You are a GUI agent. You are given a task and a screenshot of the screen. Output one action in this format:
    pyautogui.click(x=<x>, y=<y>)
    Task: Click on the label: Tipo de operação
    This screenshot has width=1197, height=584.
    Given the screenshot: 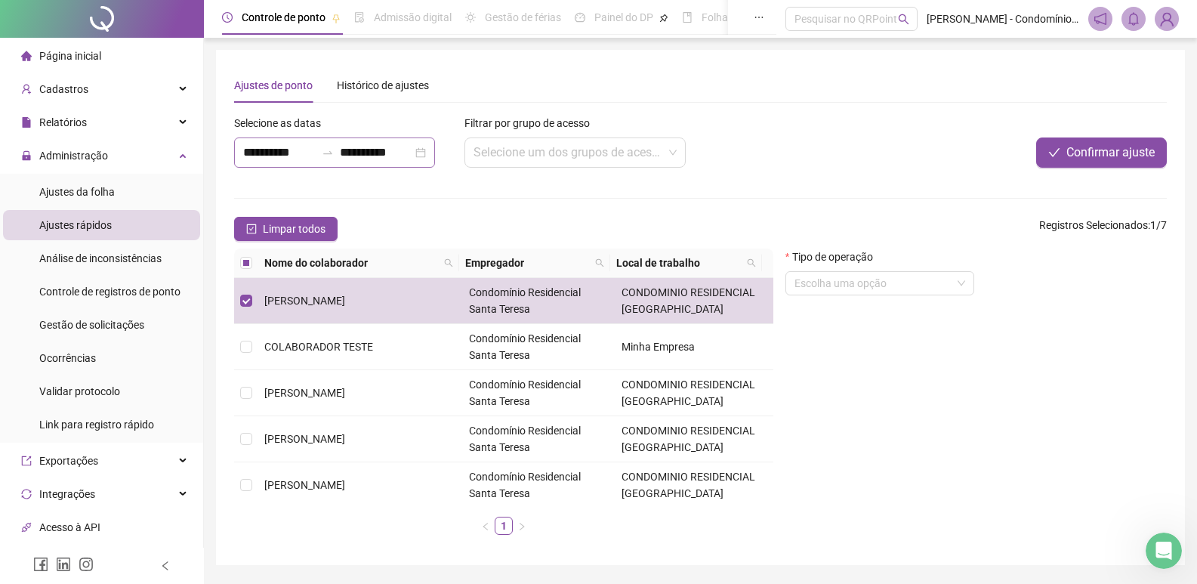 What is the action you would take?
    pyautogui.click(x=834, y=257)
    